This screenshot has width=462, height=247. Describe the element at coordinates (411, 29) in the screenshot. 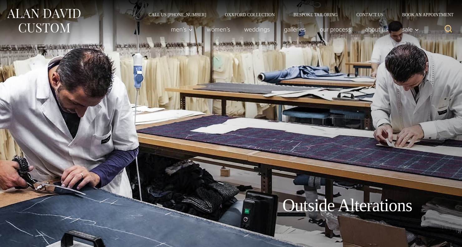

I see `span: Sale` at that location.